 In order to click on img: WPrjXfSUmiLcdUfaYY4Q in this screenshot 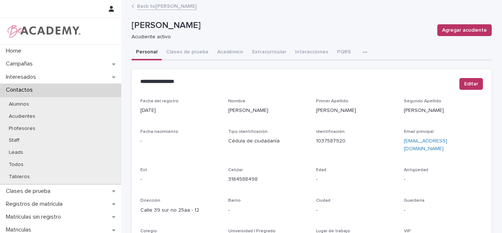, I will do `click(43, 31)`.